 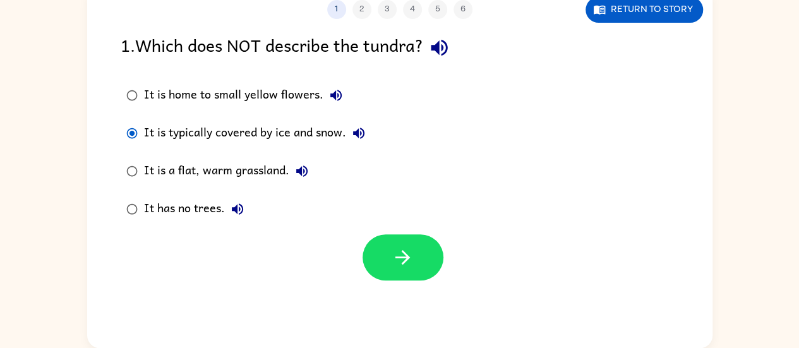 What do you see at coordinates (238, 209) in the screenshot?
I see `button: It has no trees.` at bounding box center [238, 209].